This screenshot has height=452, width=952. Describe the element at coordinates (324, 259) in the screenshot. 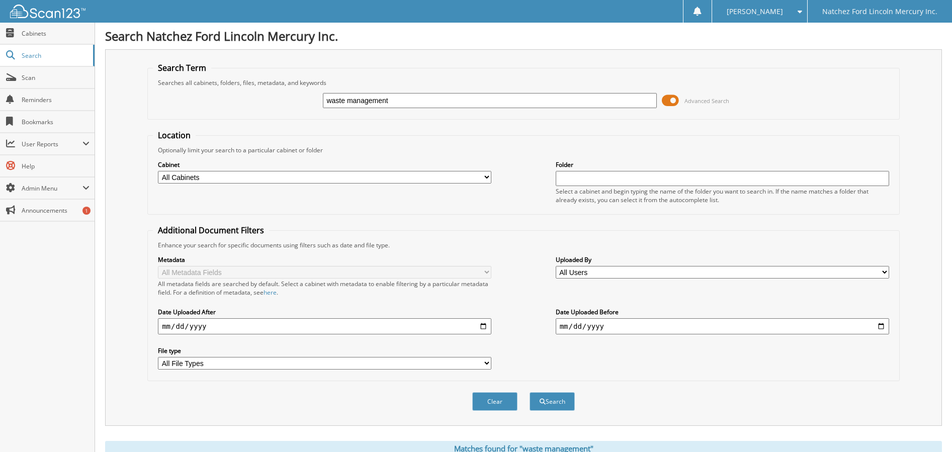

I see `label: Metadata` at that location.